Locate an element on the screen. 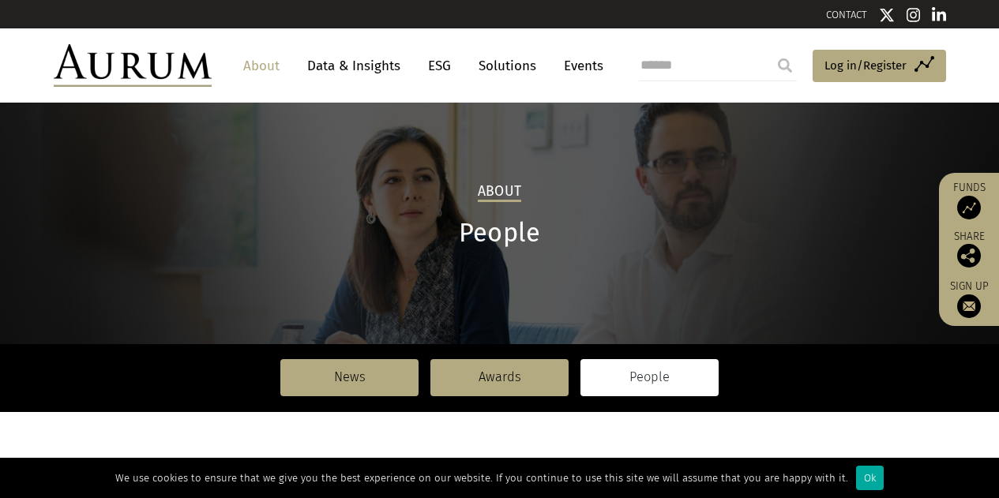  img: Instagram icon is located at coordinates (913, 15).